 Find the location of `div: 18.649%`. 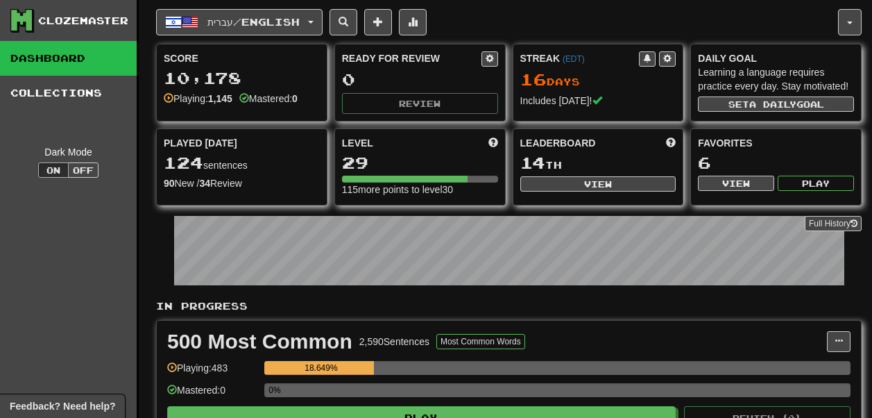

div: 18.649% is located at coordinates (320, 368).